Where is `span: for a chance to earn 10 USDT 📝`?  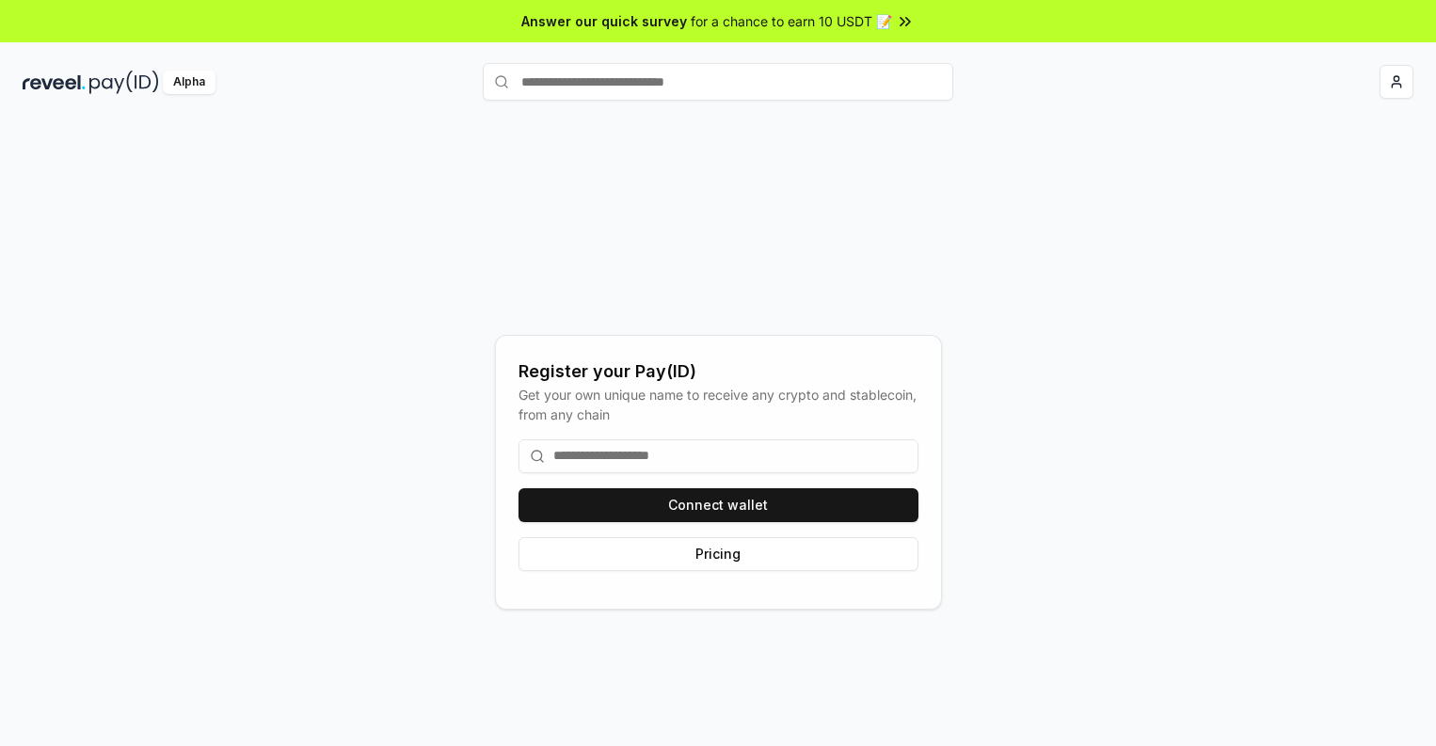
span: for a chance to earn 10 USDT 📝 is located at coordinates (792, 21).